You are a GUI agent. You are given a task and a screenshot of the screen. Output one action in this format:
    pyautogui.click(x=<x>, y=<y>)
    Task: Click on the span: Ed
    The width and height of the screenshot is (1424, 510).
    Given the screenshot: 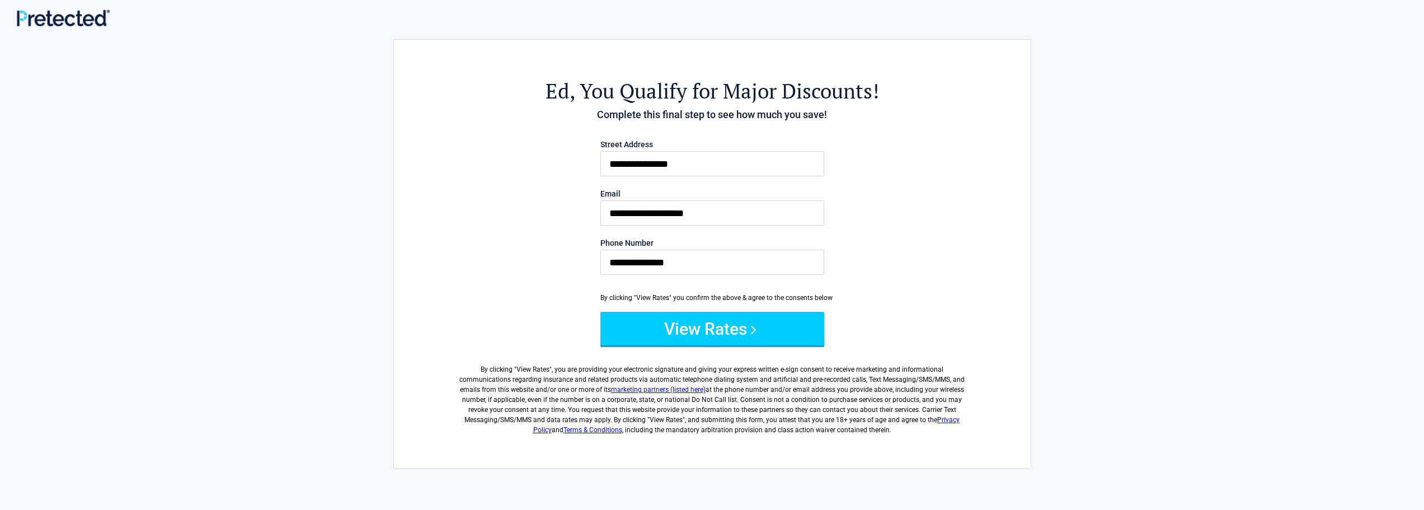 What is the action you would take?
    pyautogui.click(x=557, y=91)
    